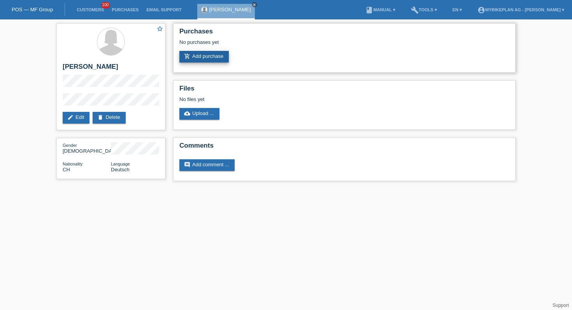 The width and height of the screenshot is (572, 310). Describe the element at coordinates (70, 117) in the screenshot. I see `i: edit` at that location.